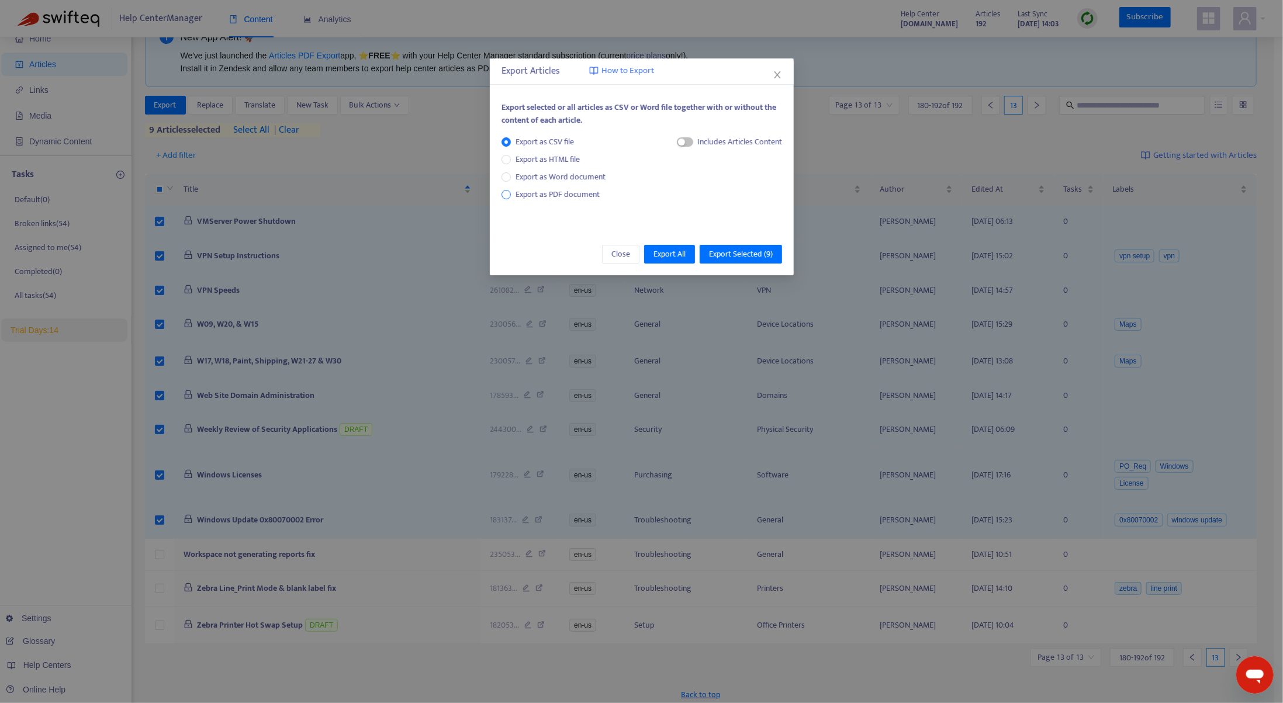 The image size is (1283, 703). Describe the element at coordinates (669, 254) in the screenshot. I see `button: Export All` at that location.